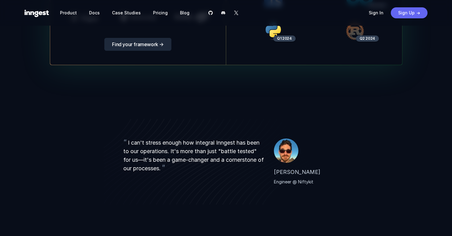 The width and height of the screenshot is (452, 236). What do you see at coordinates (367, 39) in the screenshot?
I see `span: Q2 2024` at bounding box center [367, 39].